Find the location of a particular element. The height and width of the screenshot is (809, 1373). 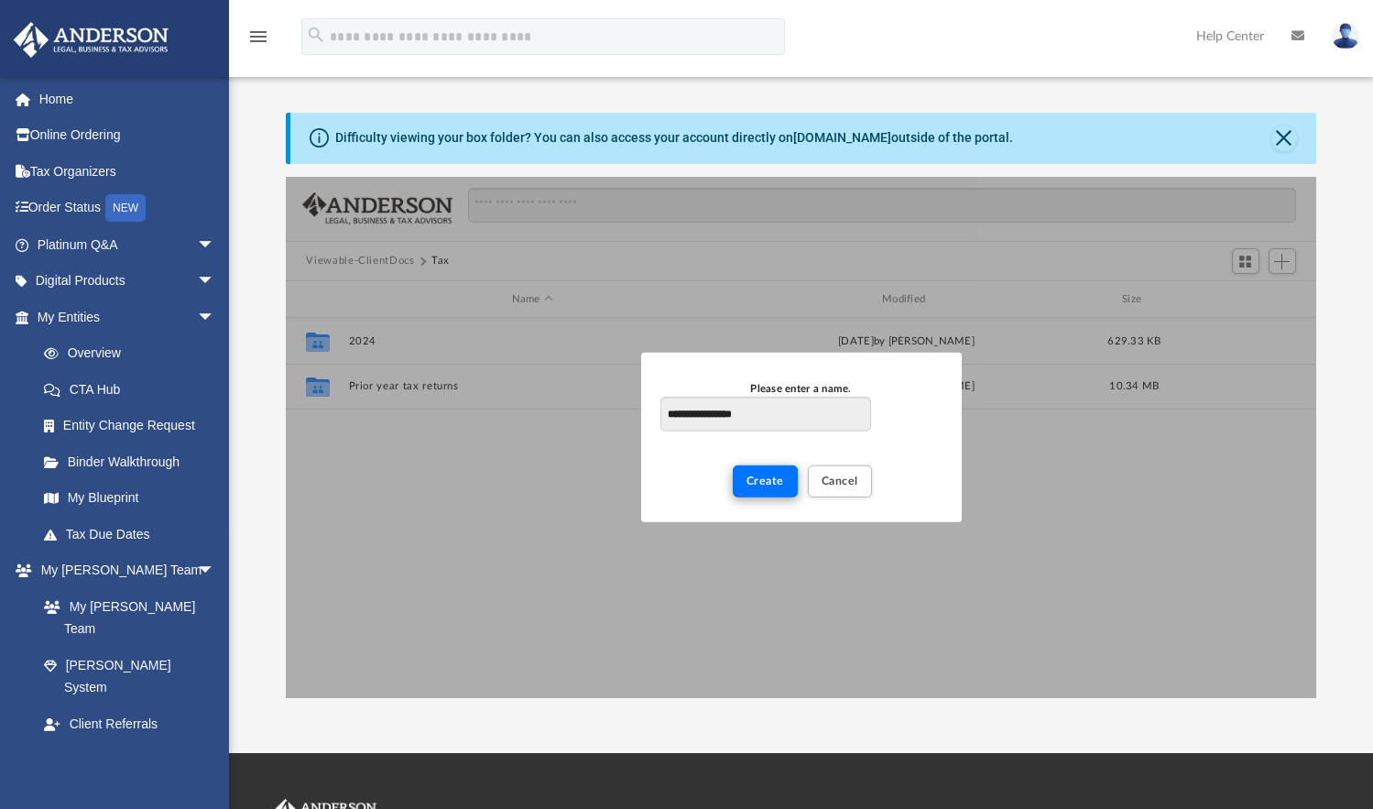

img: User Pic is located at coordinates (1346, 36).